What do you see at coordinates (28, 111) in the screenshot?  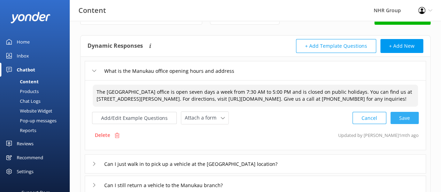 I see `div: Website Widget` at bounding box center [28, 111].